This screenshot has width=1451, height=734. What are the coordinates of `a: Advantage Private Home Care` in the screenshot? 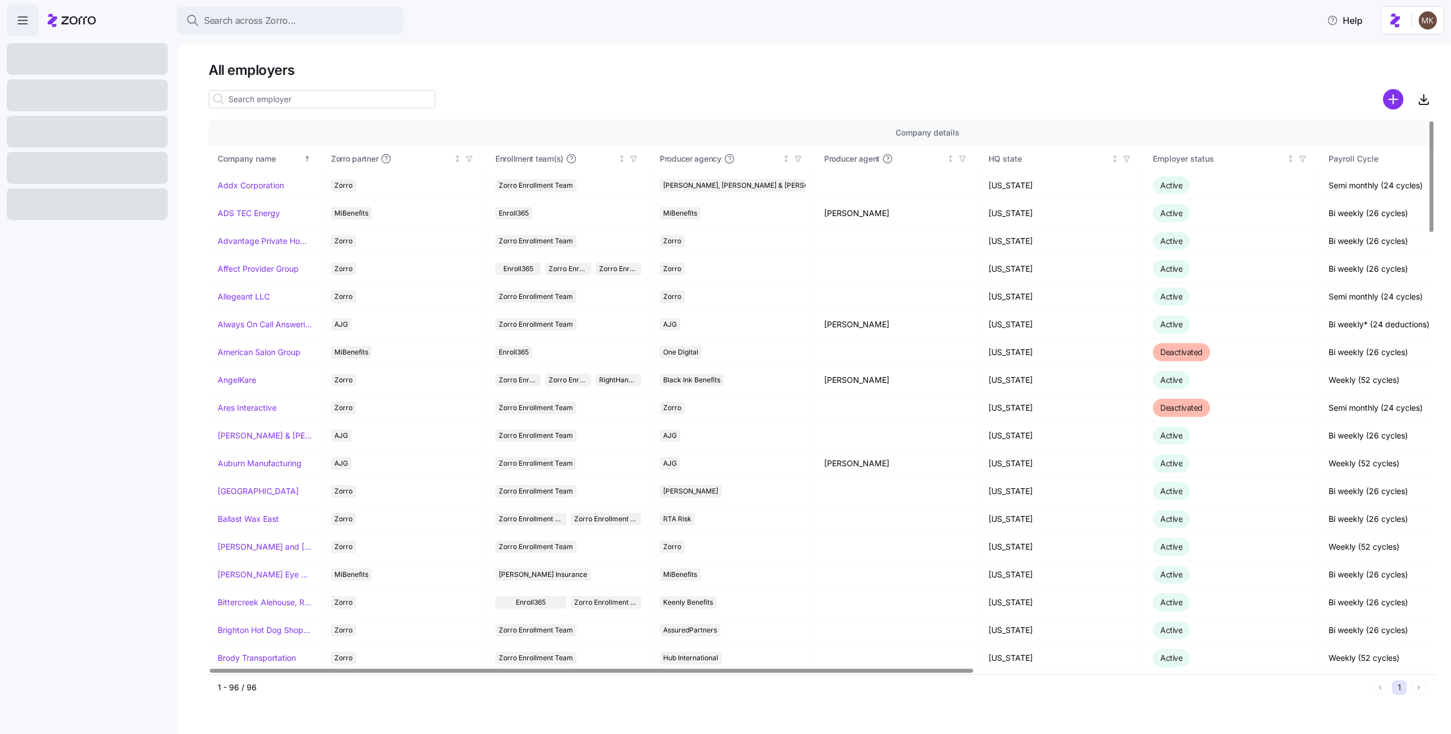 It's located at (265, 241).